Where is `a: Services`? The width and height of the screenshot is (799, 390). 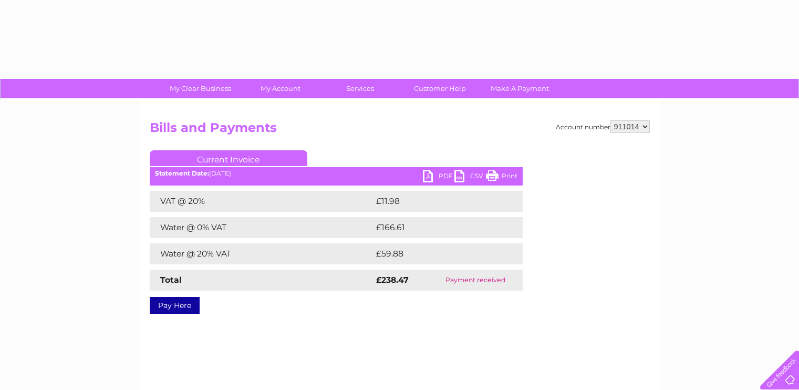
a: Services is located at coordinates (360, 88).